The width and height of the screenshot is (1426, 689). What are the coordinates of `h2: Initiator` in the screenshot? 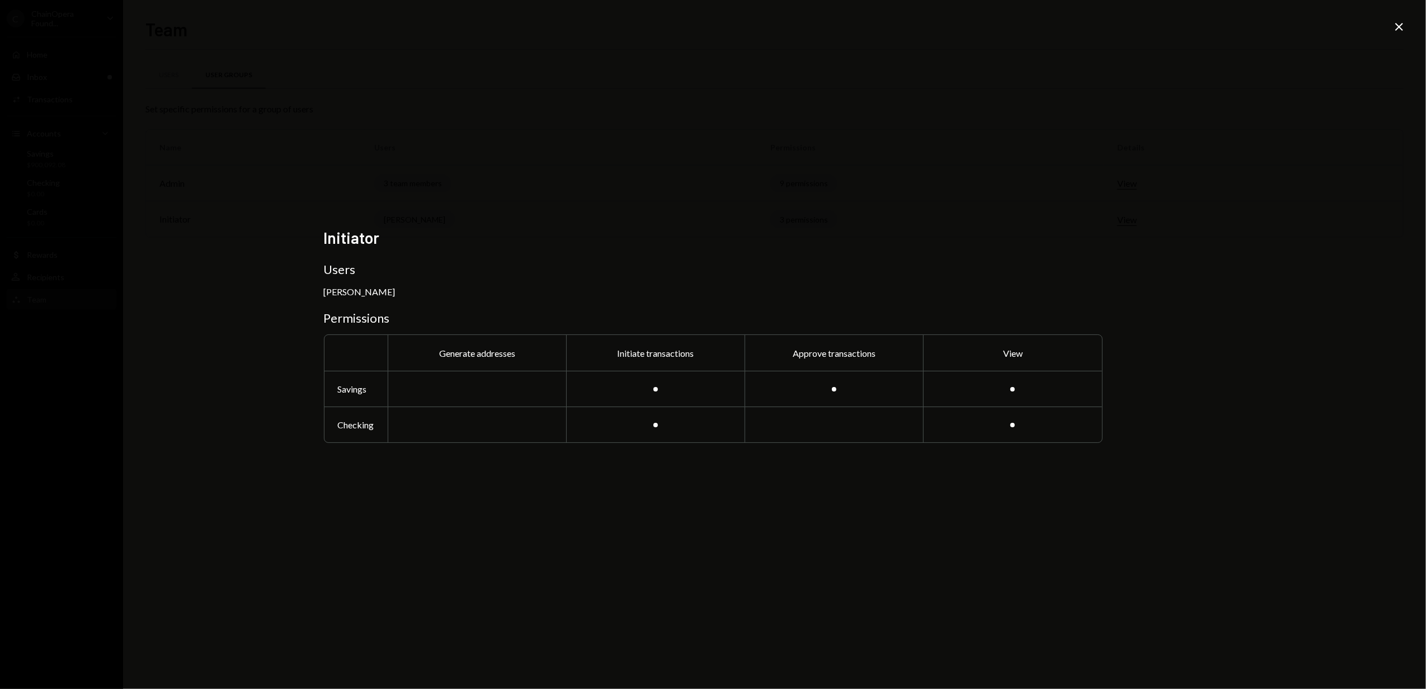 It's located at (714, 238).